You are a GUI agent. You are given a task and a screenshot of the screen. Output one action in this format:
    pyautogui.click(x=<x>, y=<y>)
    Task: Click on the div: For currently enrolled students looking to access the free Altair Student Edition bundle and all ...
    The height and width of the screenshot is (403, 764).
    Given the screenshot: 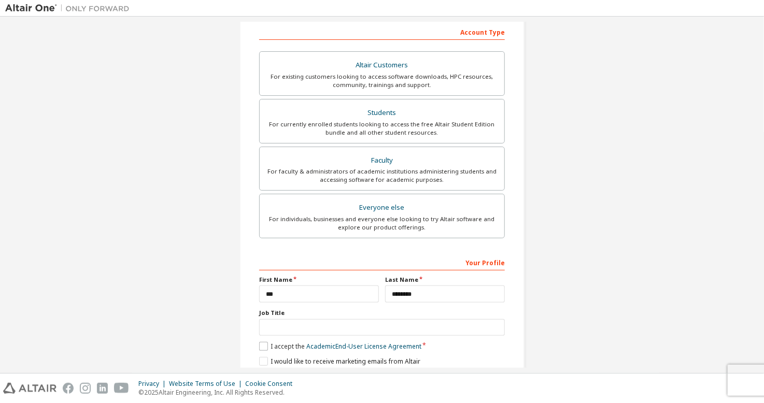 What is the action you would take?
    pyautogui.click(x=382, y=129)
    